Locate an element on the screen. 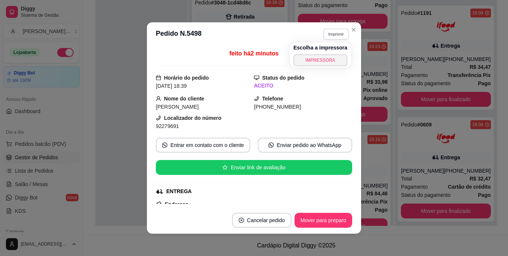 The width and height of the screenshot is (508, 256). div: ENTREGA is located at coordinates (179, 191).